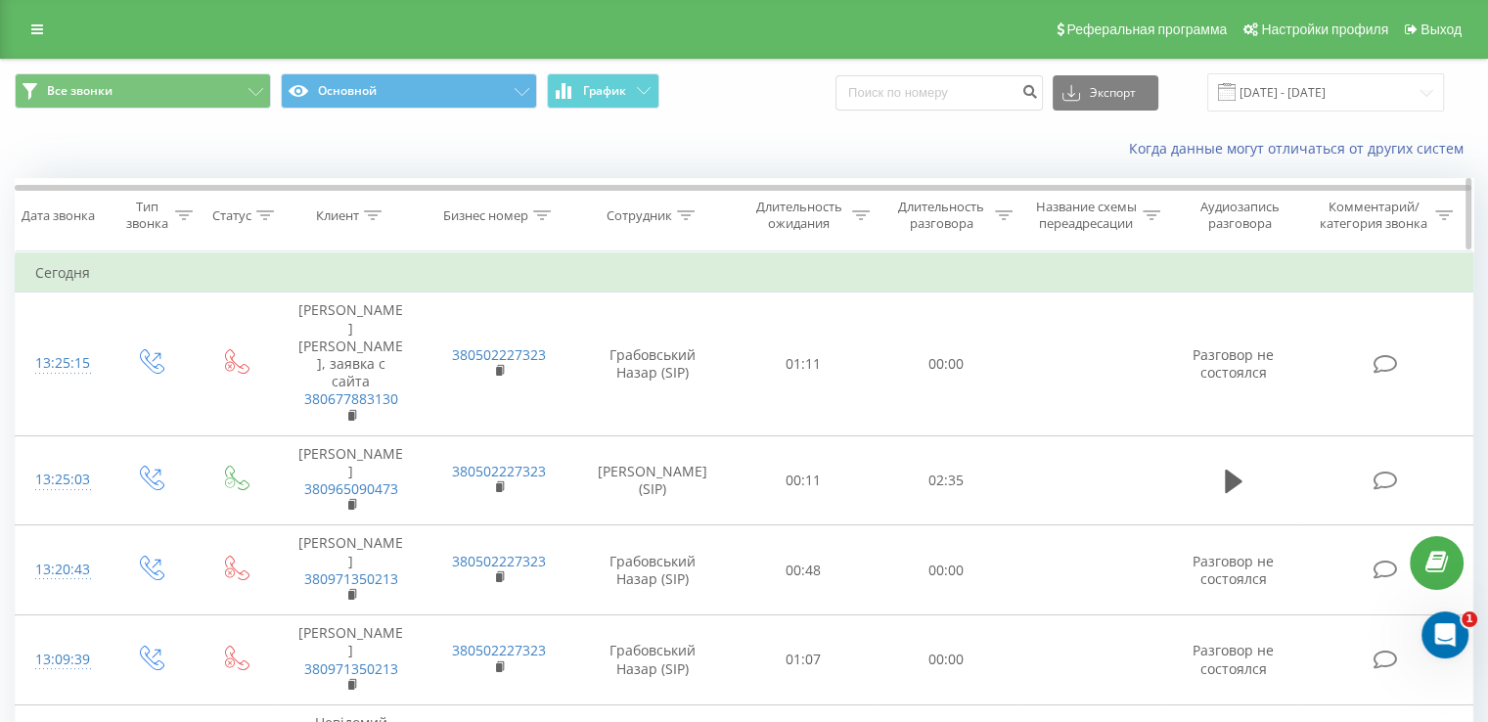 The height and width of the screenshot is (722, 1488). Describe the element at coordinates (1086, 215) in the screenshot. I see `div: Название схемы переадресации` at that location.